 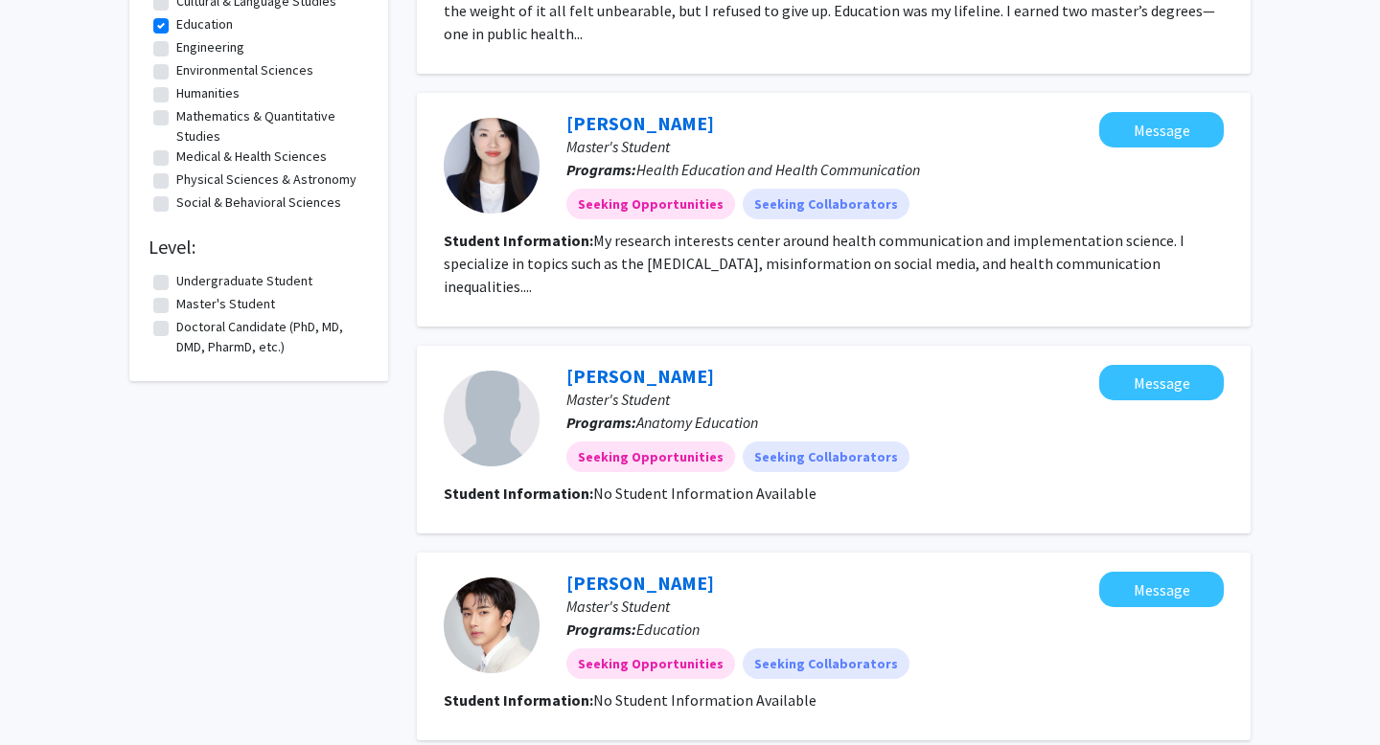 I want to click on label: Humanities, so click(x=208, y=93).